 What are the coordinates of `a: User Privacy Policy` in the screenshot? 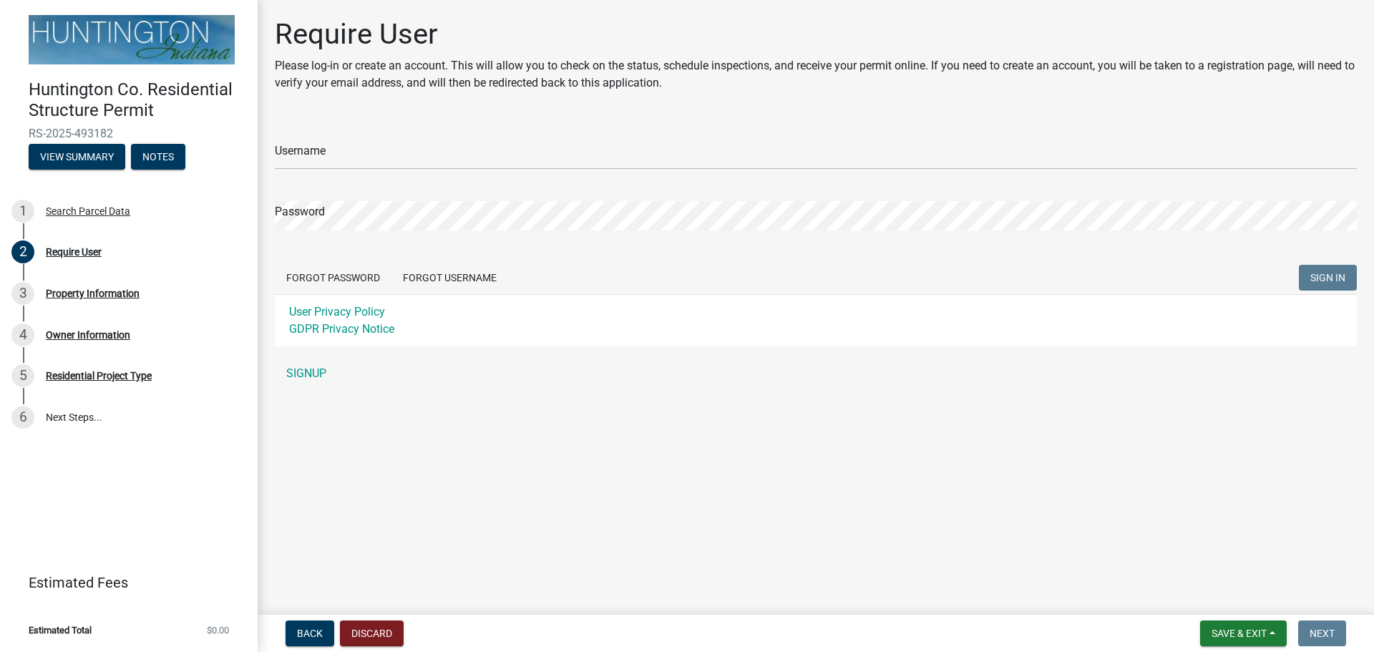 It's located at (337, 311).